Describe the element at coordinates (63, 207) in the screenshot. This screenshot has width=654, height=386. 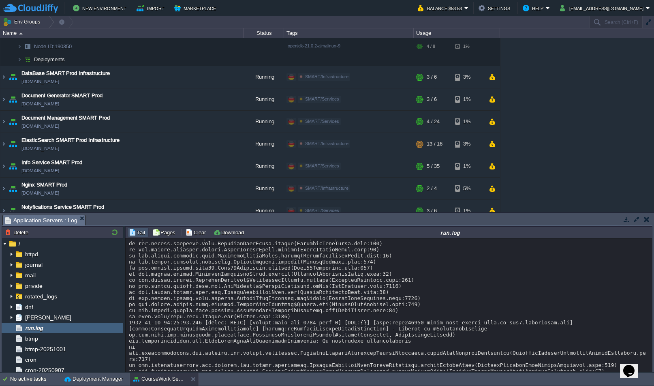
I see `a: Notyfications Service SMART Prod` at that location.